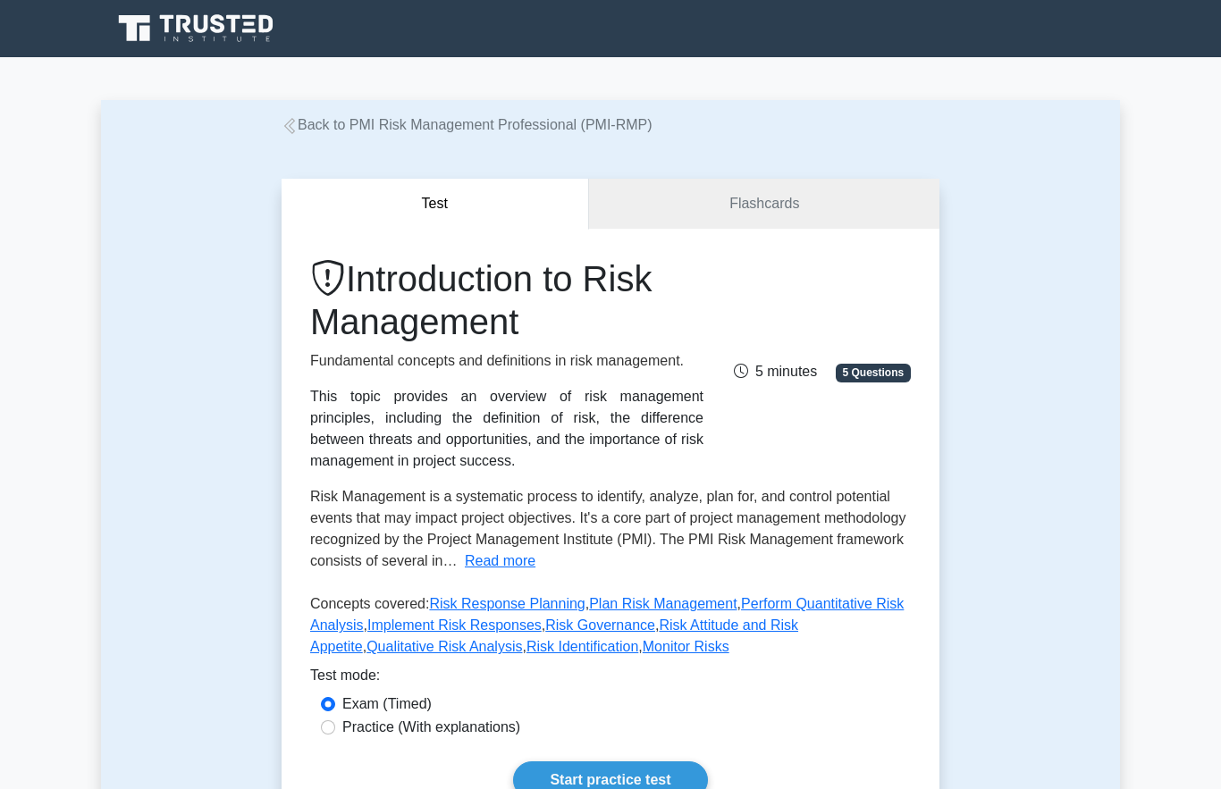  What do you see at coordinates (467, 124) in the screenshot?
I see `a: Back to PMI Risk Management Professional (PMI-RMP)` at bounding box center [467, 124].